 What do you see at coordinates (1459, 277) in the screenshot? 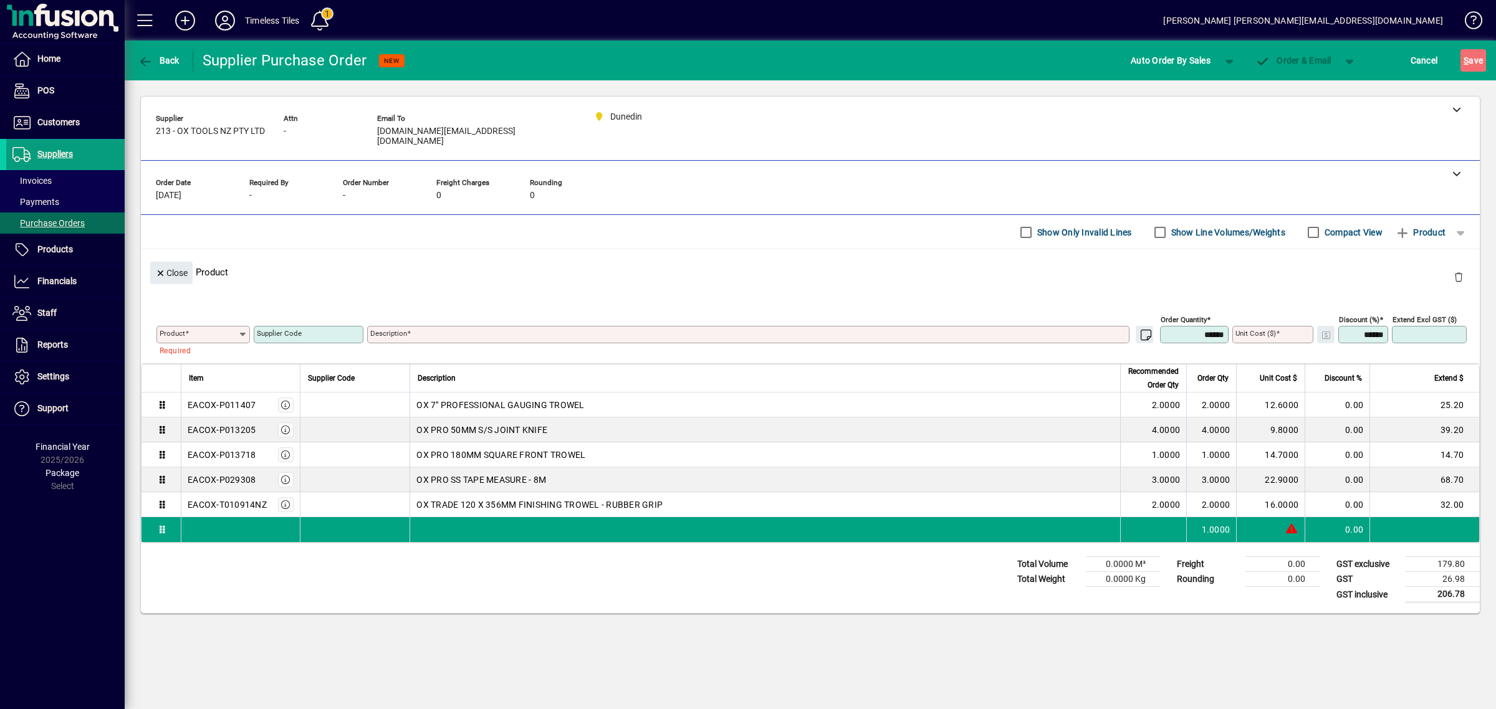
I see `button: Delete` at bounding box center [1459, 277].